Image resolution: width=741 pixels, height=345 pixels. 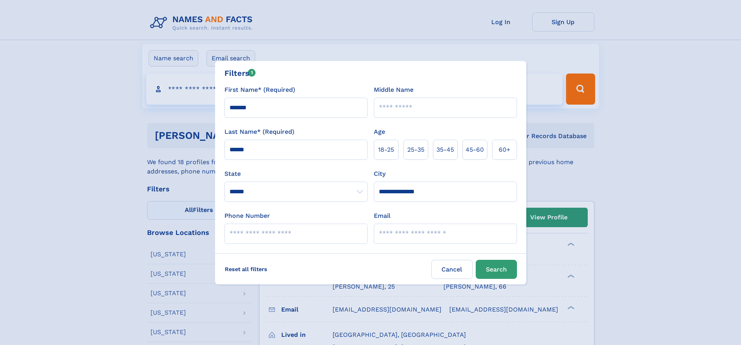 What do you see at coordinates (260, 90) in the screenshot?
I see `label: First Name* (Required)` at bounding box center [260, 90].